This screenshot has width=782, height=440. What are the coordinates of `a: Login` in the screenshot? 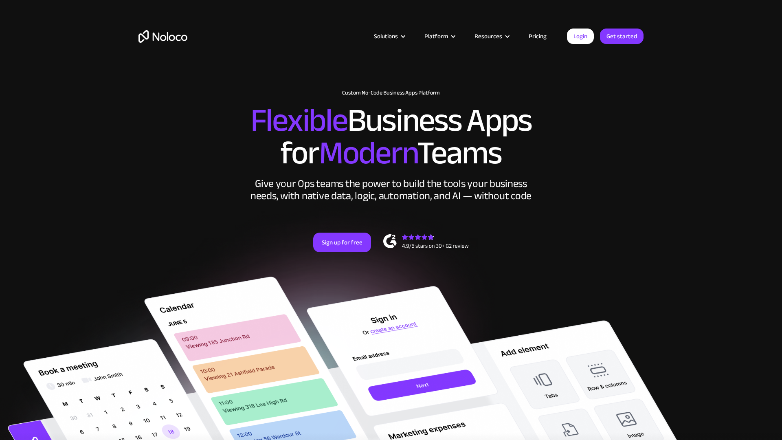 It's located at (580, 36).